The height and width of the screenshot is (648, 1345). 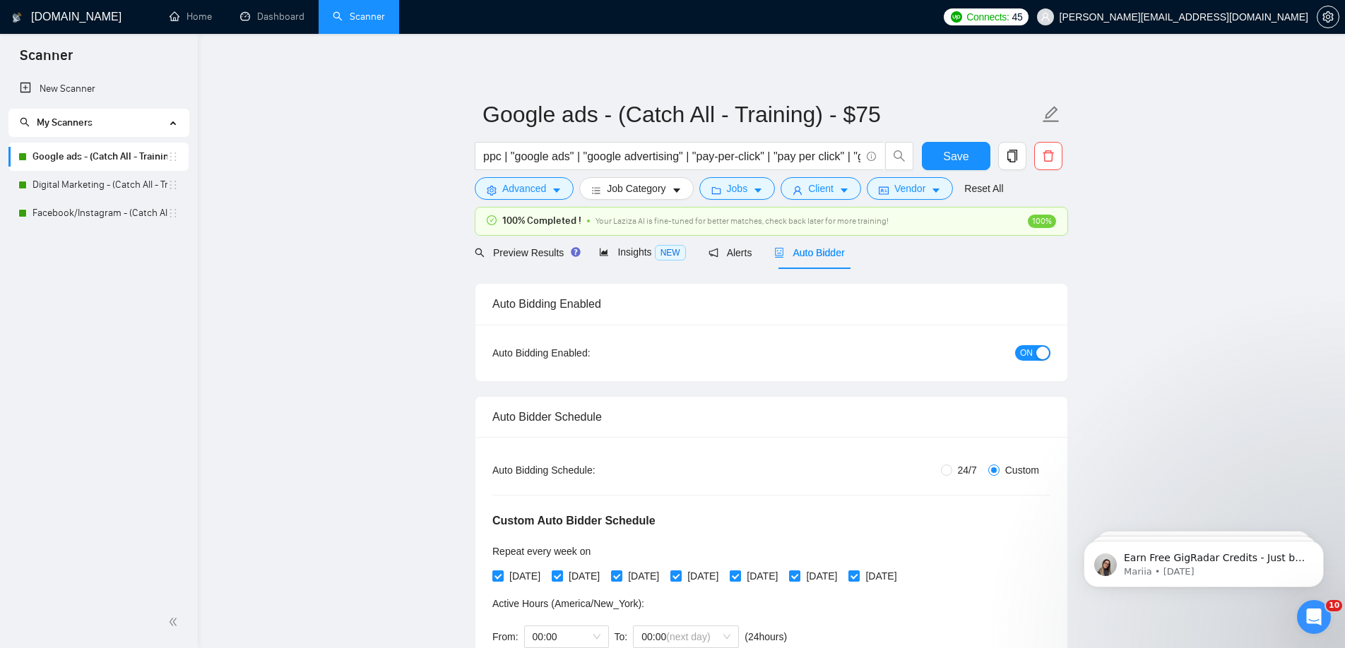 I want to click on a: Google ads - (Catch All - Training) - $75, so click(x=100, y=157).